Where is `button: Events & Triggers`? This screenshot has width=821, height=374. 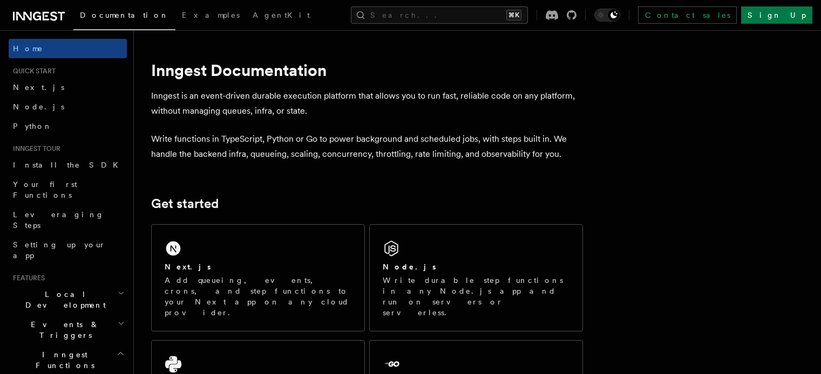
button: Events & Triggers is located at coordinates (67, 330).